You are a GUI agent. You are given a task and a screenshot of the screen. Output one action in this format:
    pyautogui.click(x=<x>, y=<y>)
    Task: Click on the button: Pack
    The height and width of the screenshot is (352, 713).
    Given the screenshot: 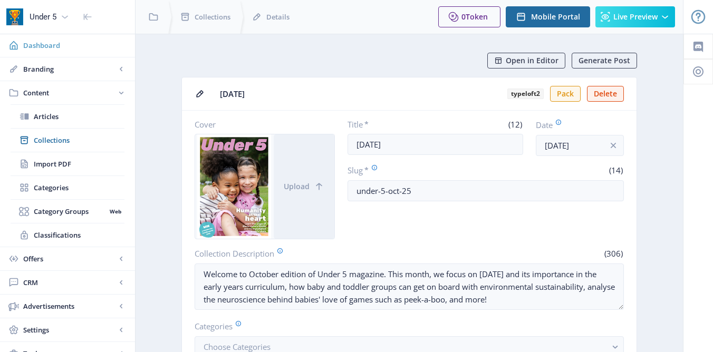 What is the action you would take?
    pyautogui.click(x=566, y=94)
    